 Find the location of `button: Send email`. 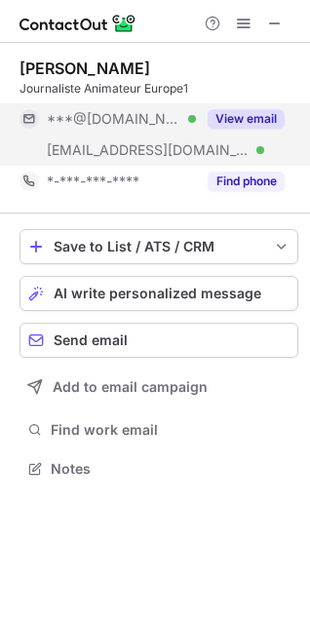

button: Send email is located at coordinates (159, 340).